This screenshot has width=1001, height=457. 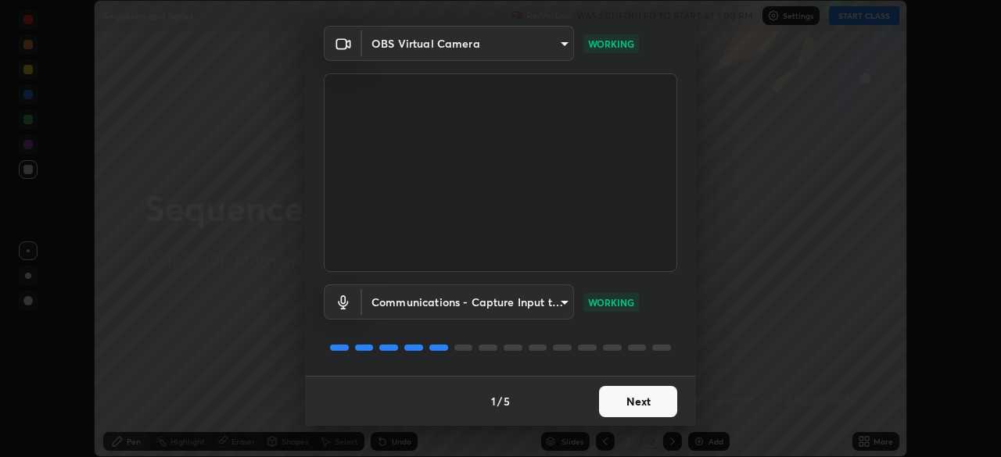 I want to click on button: Next, so click(x=638, y=402).